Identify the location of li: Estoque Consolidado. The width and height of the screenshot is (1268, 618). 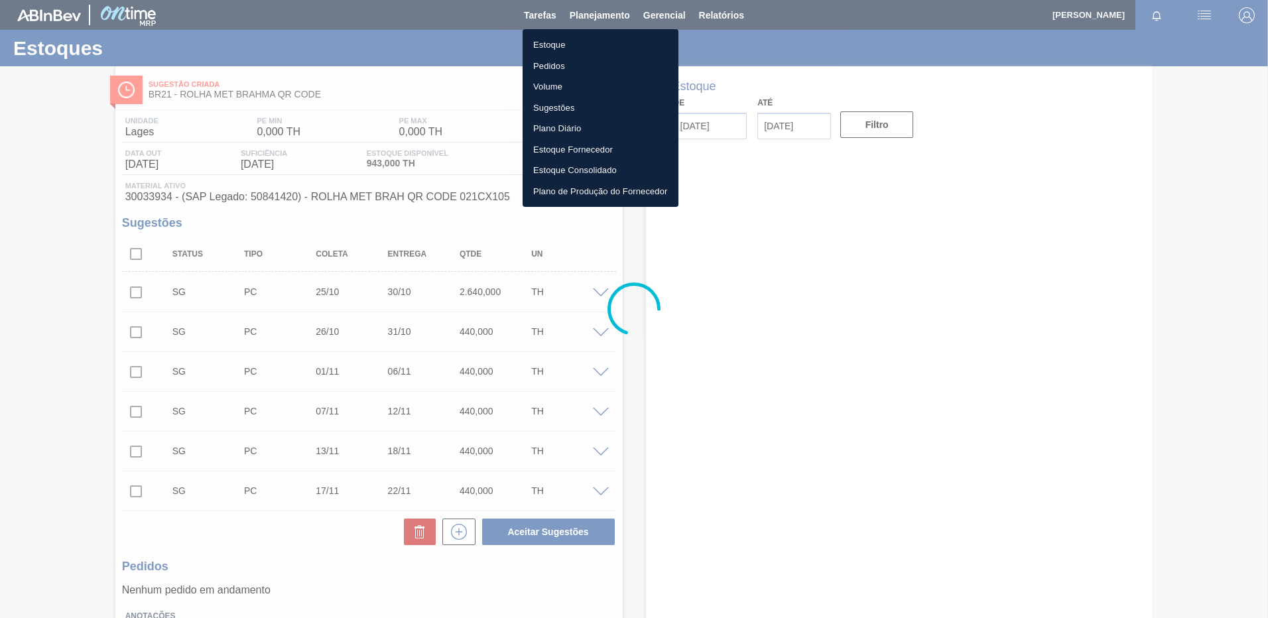
(600, 170).